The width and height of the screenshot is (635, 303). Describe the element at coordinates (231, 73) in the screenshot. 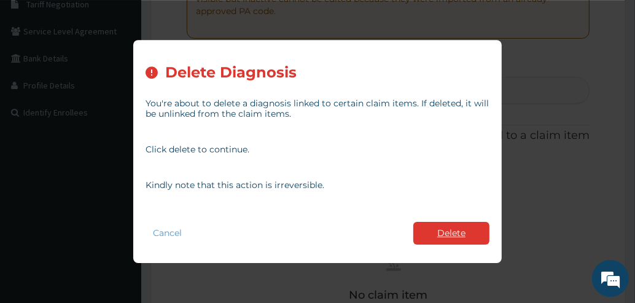

I see `h2: Delete Diagnosis` at that location.